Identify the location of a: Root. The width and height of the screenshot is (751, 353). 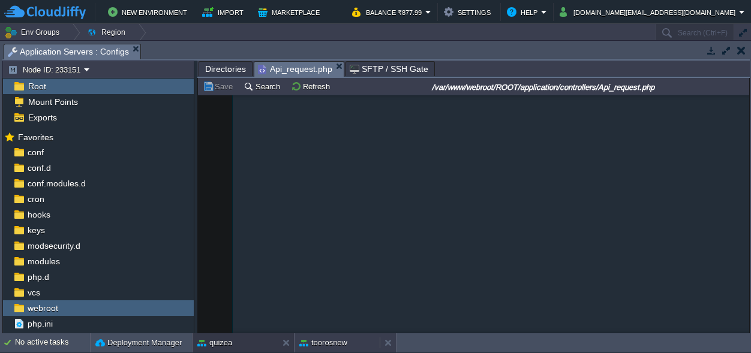
(37, 86).